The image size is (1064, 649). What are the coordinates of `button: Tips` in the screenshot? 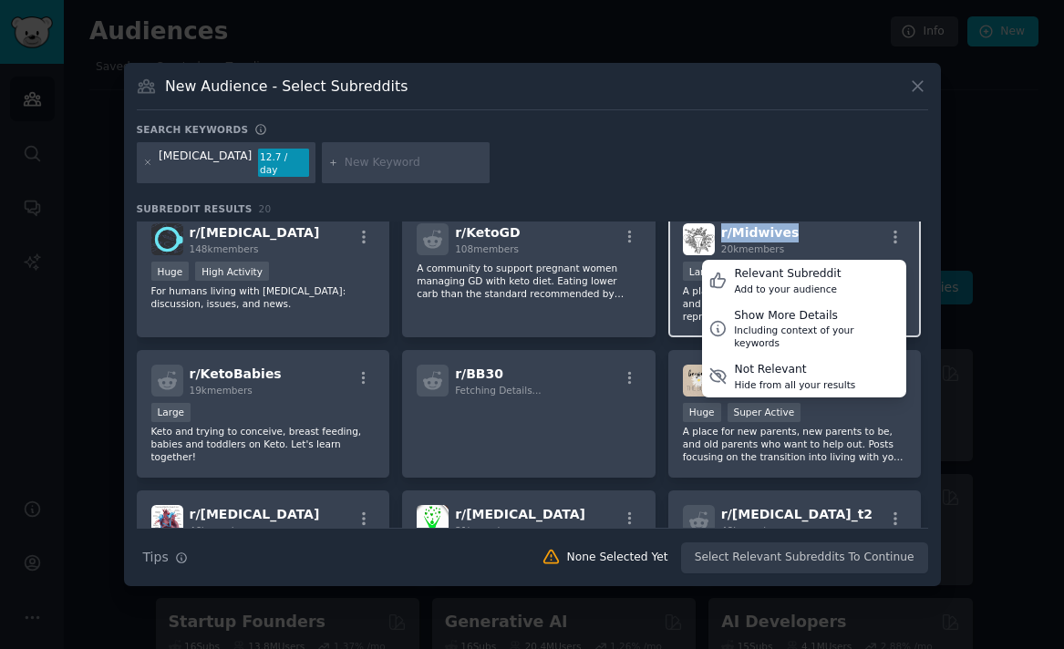 It's located at (165, 557).